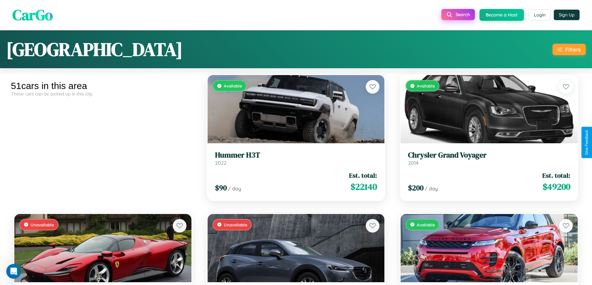 The width and height of the screenshot is (592, 285). I want to click on button: Login, so click(539, 15).